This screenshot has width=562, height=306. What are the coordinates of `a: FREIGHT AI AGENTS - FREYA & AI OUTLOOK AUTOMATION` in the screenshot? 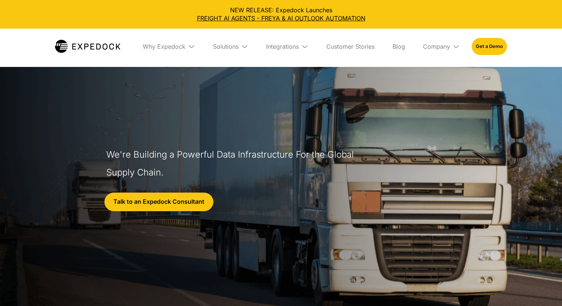 It's located at (281, 18).